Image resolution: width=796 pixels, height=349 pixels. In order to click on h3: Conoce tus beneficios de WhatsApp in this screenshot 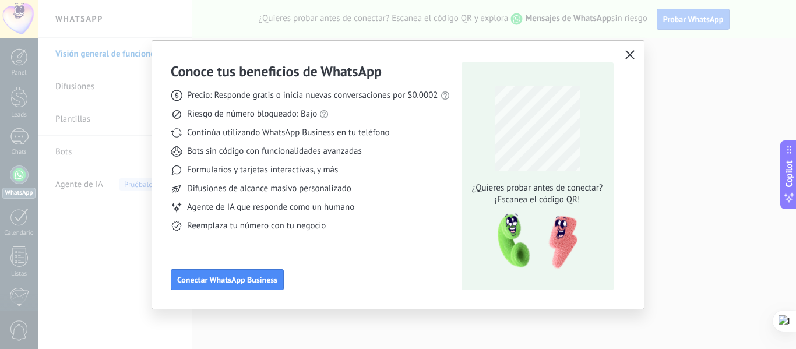, I will do `click(276, 71)`.